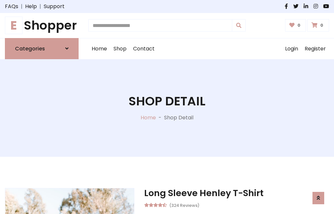  I want to click on h6: Categories, so click(30, 49).